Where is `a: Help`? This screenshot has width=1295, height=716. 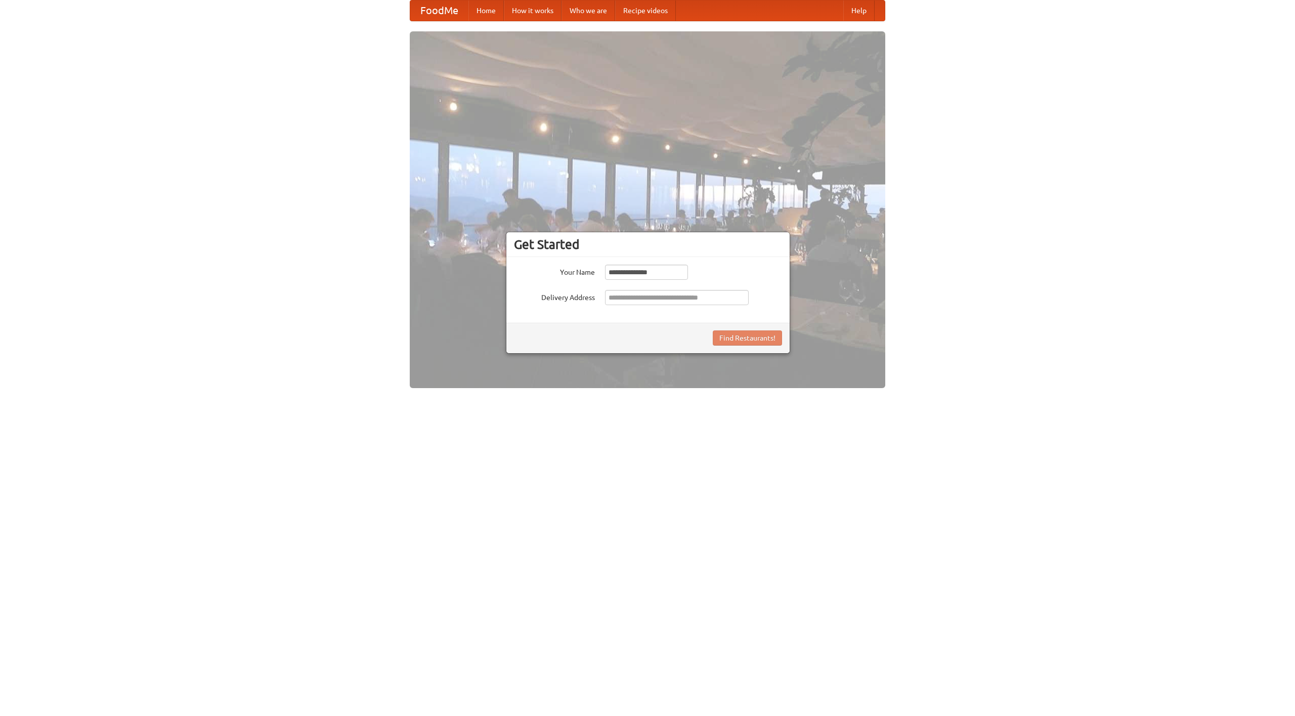 a: Help is located at coordinates (859, 11).